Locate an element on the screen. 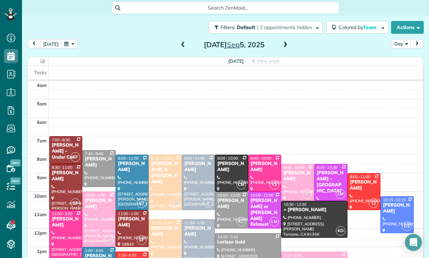 The height and width of the screenshot is (258, 429). span: 10:15 - 12:15 is located at coordinates (394, 200).